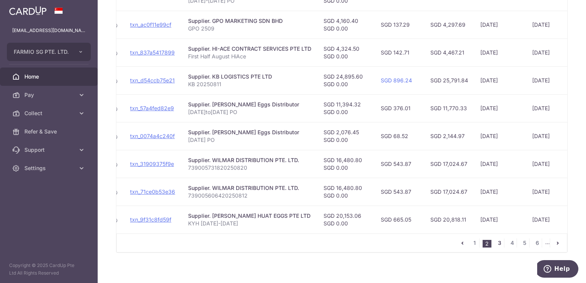 This screenshot has width=586, height=283. I want to click on p: GPO 2509, so click(250, 29).